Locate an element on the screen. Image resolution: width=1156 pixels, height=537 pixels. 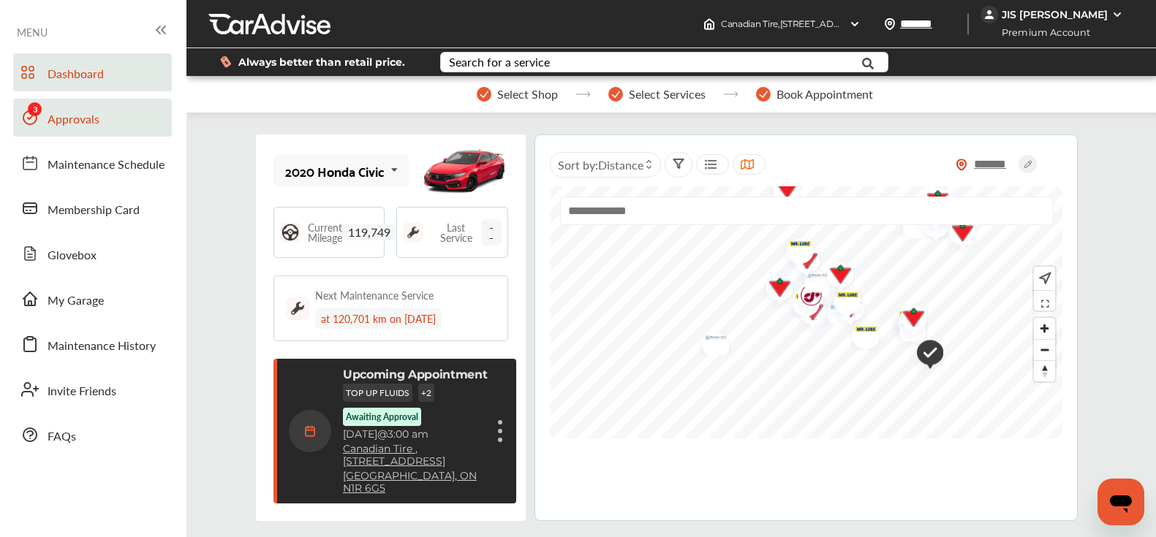
img: mobile_13985_st0640_046.jpg is located at coordinates (464, 171).